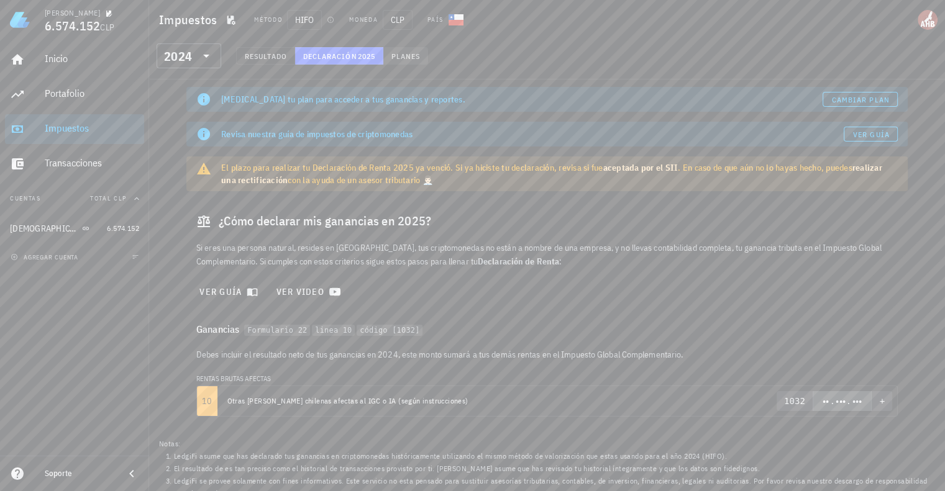 The width and height of the screenshot is (945, 491). Describe the element at coordinates (75, 199) in the screenshot. I see `button: CuentasTotal CLP` at that location.